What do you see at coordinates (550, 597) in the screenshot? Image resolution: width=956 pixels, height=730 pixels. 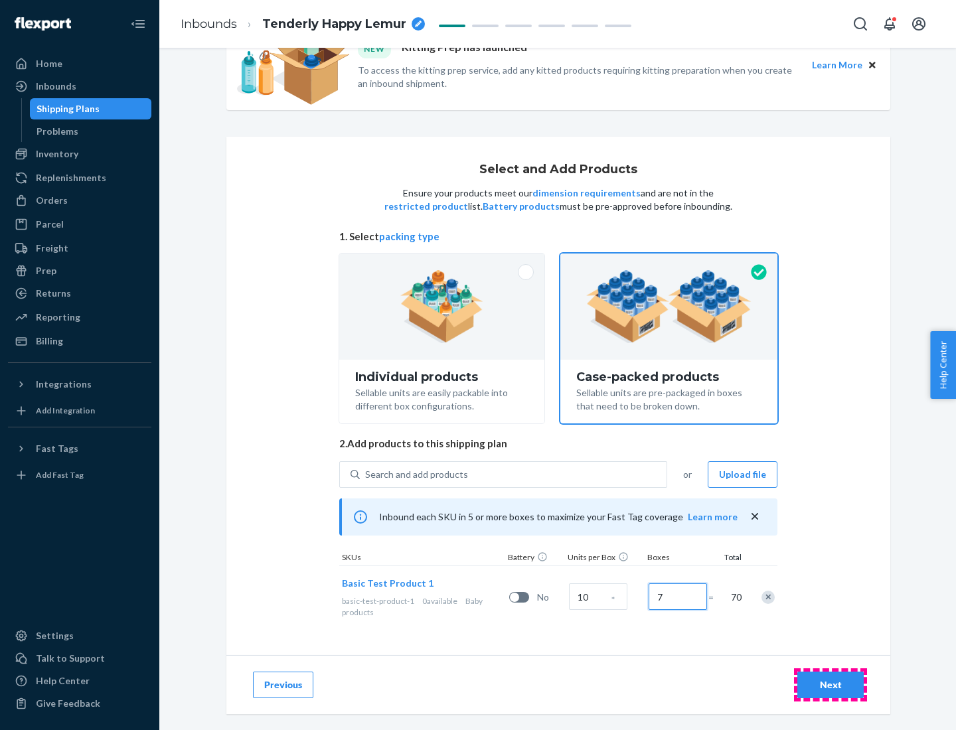 I see `span: No` at bounding box center [550, 597].